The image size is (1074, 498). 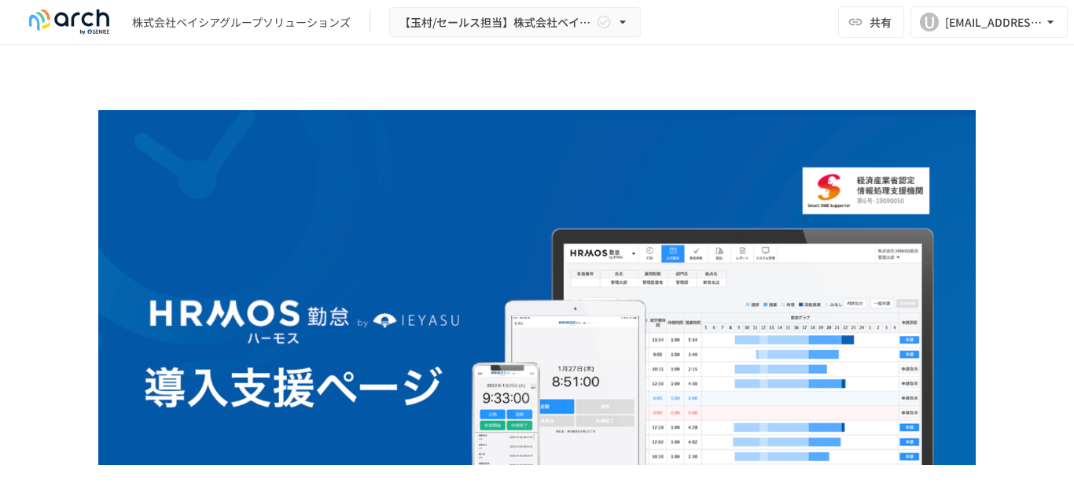 What do you see at coordinates (515, 22) in the screenshot?
I see `button: 【玉村/セールス担当】株式会社ベイシアグループソリューションズ様_導入支援サポート` at bounding box center [515, 22].